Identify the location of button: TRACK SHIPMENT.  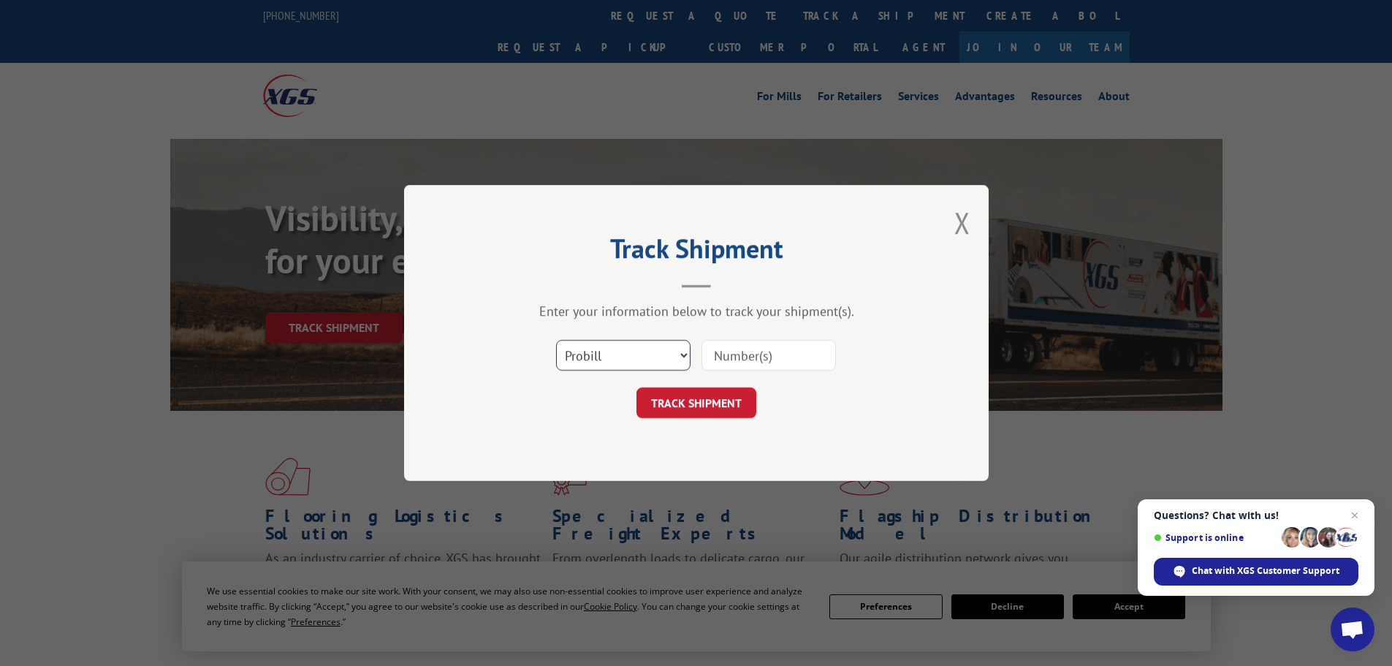
(697, 403).